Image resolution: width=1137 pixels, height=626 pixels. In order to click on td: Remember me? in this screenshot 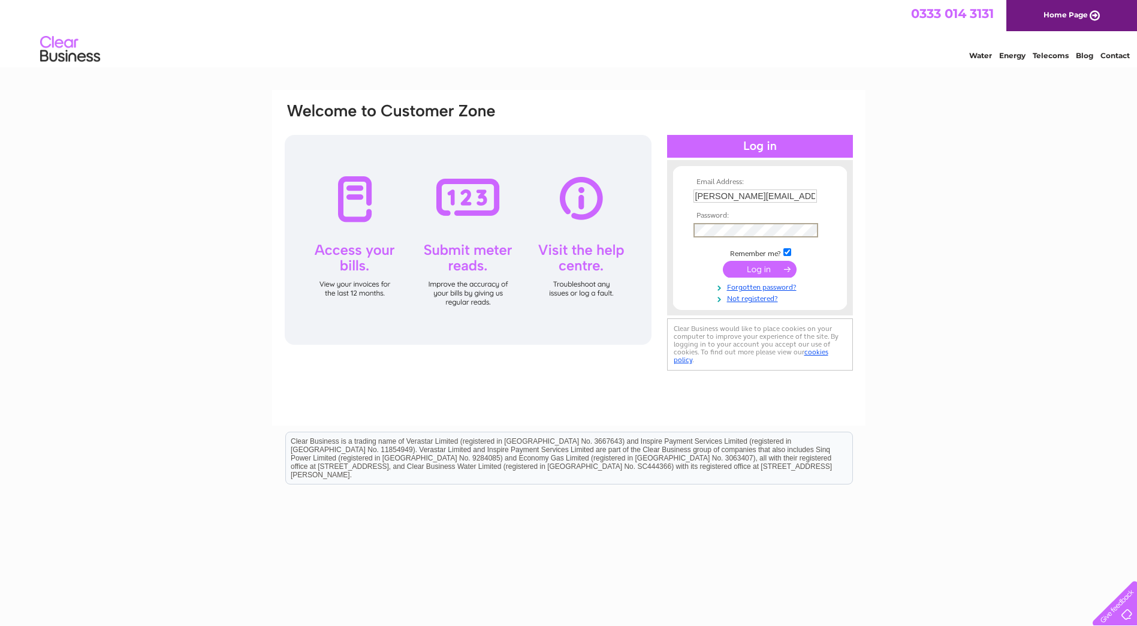, I will do `click(760, 252)`.